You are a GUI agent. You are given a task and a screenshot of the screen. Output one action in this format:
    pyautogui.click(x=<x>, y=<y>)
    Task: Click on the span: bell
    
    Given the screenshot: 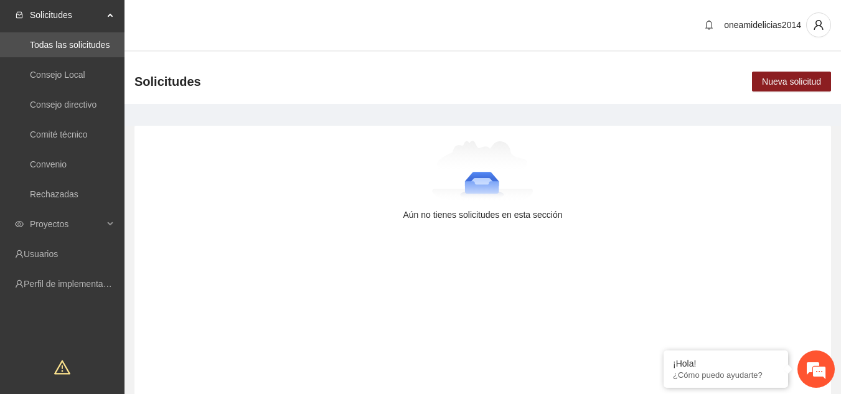 What is the action you would take?
    pyautogui.click(x=709, y=25)
    